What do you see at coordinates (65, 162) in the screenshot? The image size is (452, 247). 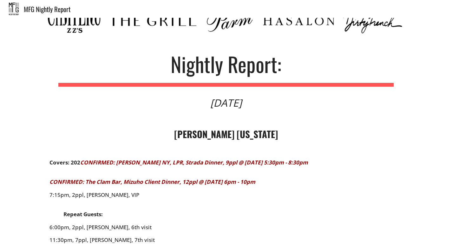 I see `strong: Covers: 202` at bounding box center [65, 162].